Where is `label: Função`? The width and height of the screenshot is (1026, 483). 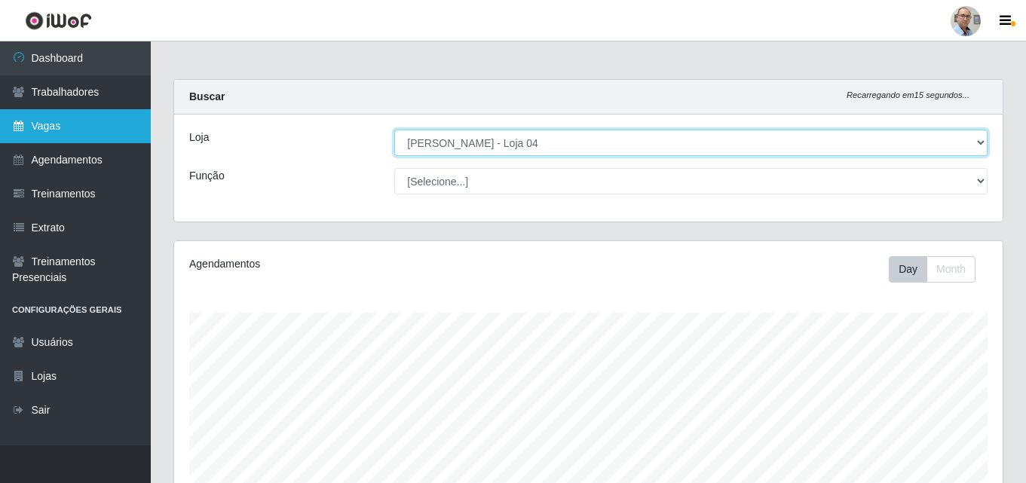 label: Função is located at coordinates (207, 176).